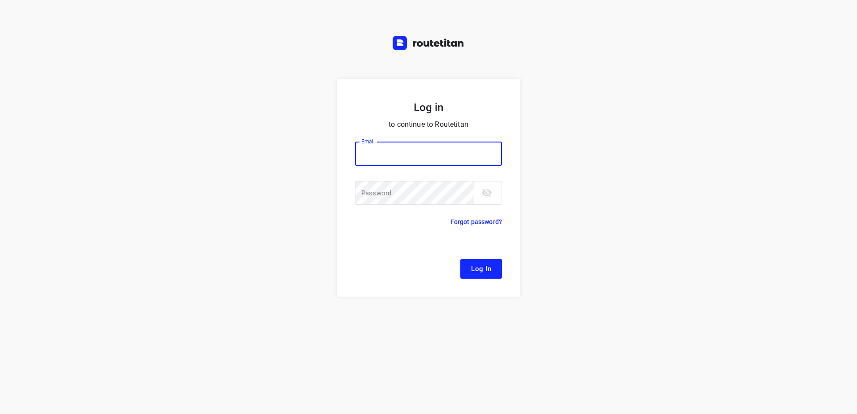 This screenshot has height=414, width=857. Describe the element at coordinates (481, 269) in the screenshot. I see `span: Log In` at that location.